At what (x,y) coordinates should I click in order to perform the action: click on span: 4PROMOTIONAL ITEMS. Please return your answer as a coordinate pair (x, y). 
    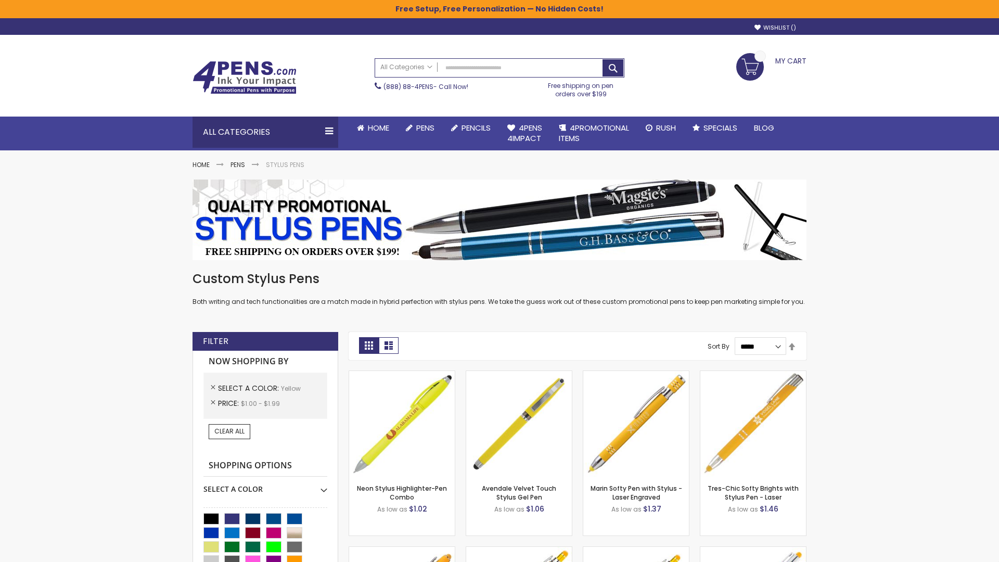
    Looking at the image, I should click on (594, 133).